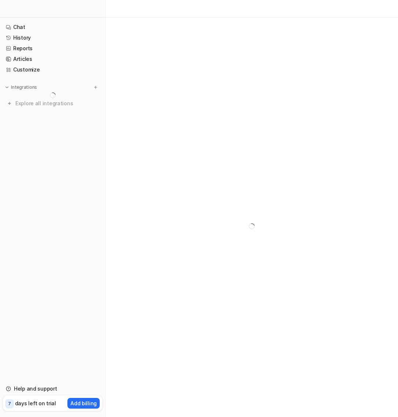 This screenshot has height=417, width=398. What do you see at coordinates (24, 87) in the screenshot?
I see `p: Integrations` at bounding box center [24, 87].